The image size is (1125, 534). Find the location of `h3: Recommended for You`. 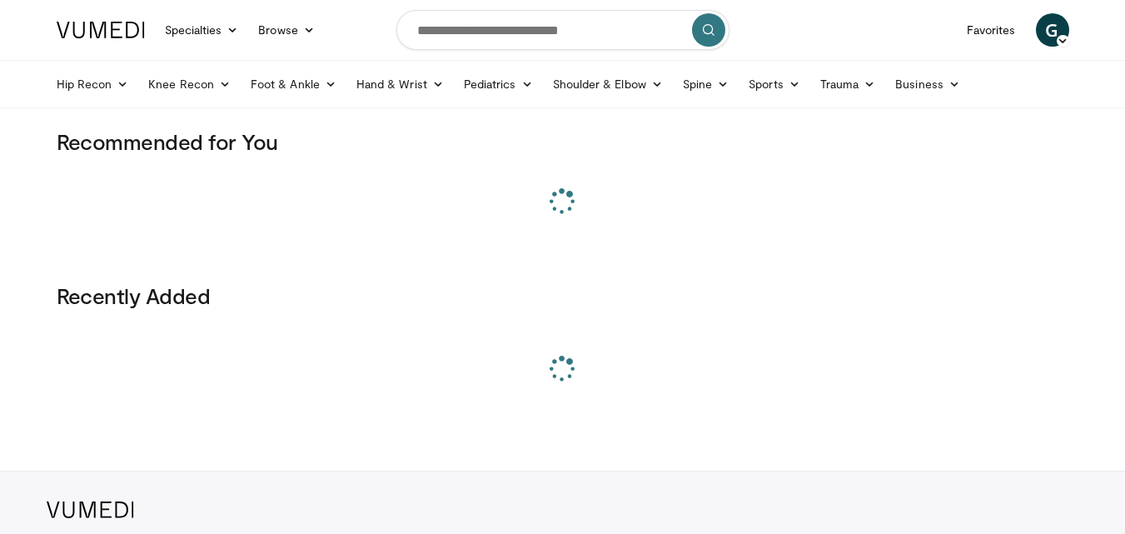

h3: Recommended for You is located at coordinates (563, 142).